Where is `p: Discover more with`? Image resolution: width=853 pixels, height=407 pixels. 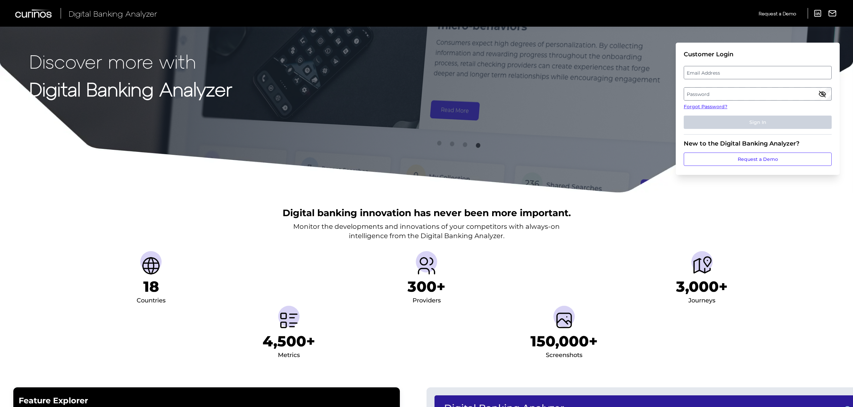 p: Discover more with is located at coordinates (131, 61).